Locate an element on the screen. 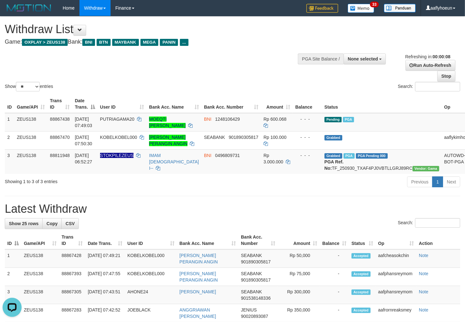 The height and width of the screenshot is (322, 465). th: Amount: activate to sort column ascending is located at coordinates (277, 104).